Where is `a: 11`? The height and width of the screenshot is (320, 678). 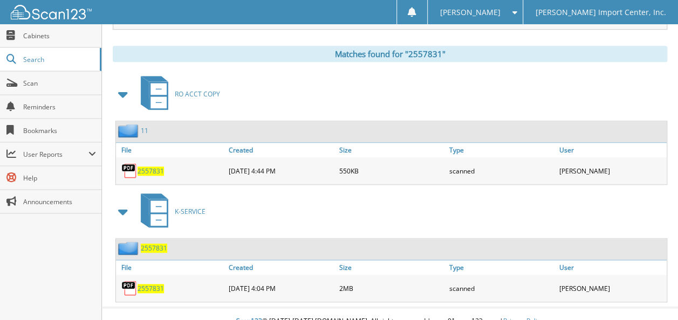 a: 11 is located at coordinates (145, 131).